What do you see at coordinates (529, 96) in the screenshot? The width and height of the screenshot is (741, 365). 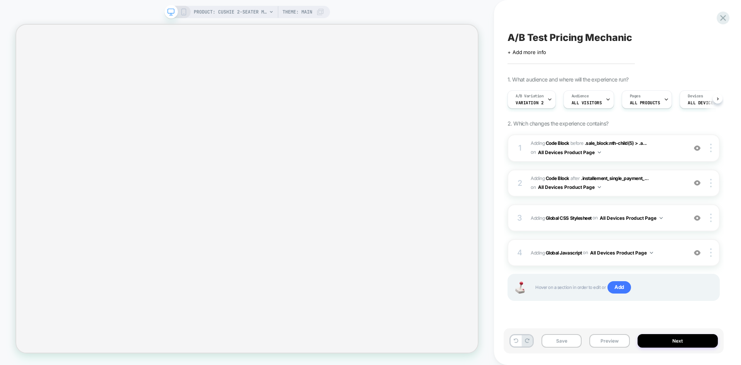 I see `span: A/B Variation` at bounding box center [529, 96].